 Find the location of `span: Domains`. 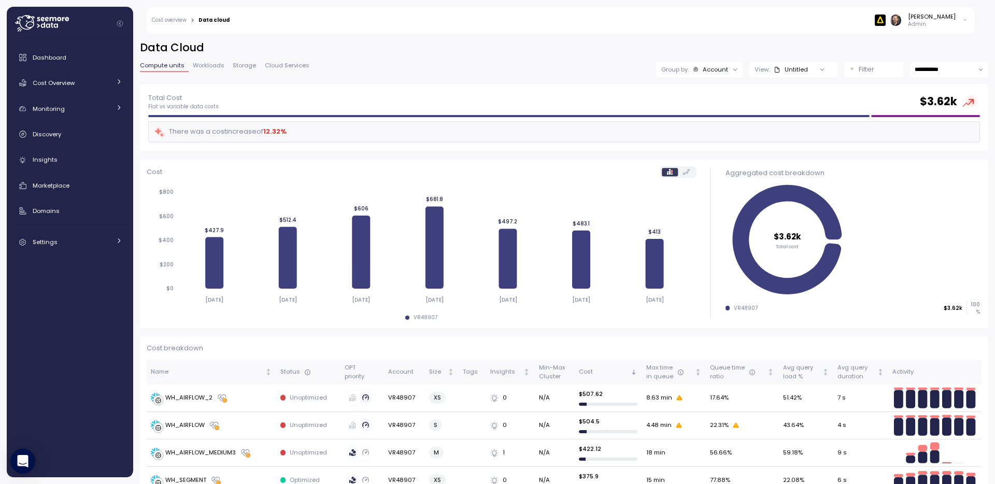

span: Domains is located at coordinates (46, 211).